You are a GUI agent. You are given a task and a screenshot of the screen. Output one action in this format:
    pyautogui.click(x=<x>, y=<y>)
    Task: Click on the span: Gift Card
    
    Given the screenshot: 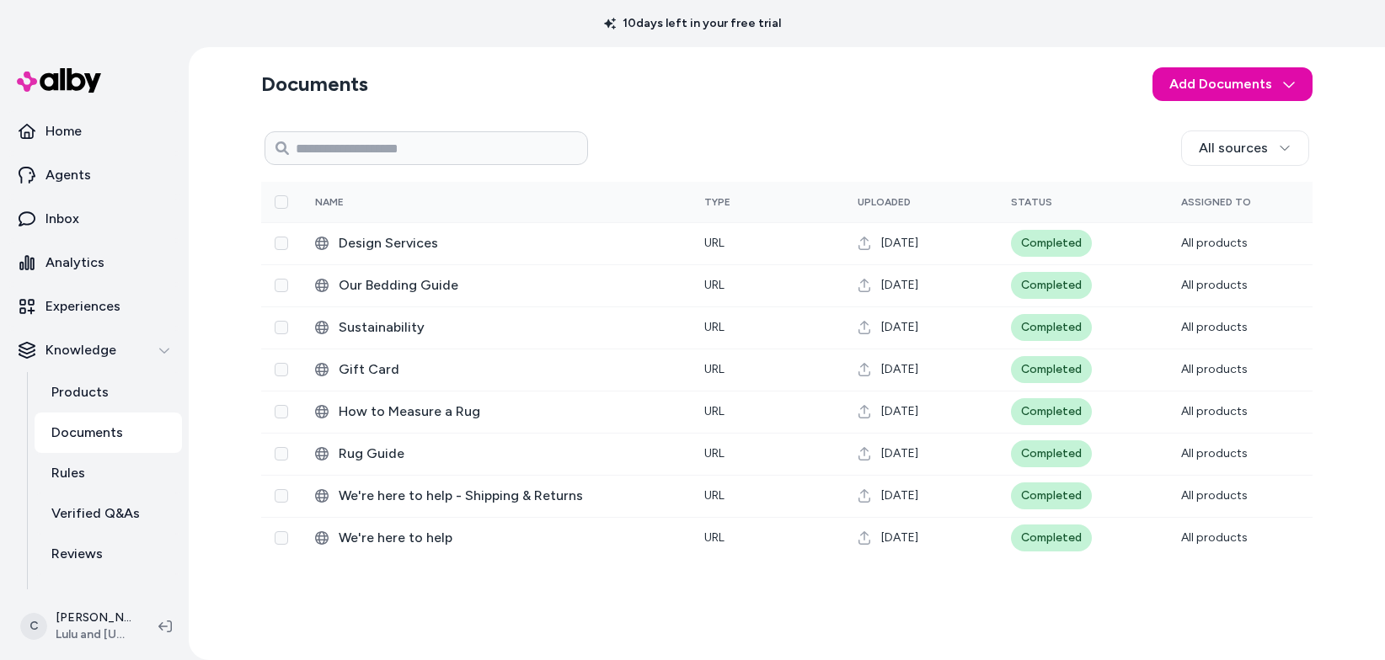 What is the action you would take?
    pyautogui.click(x=508, y=370)
    